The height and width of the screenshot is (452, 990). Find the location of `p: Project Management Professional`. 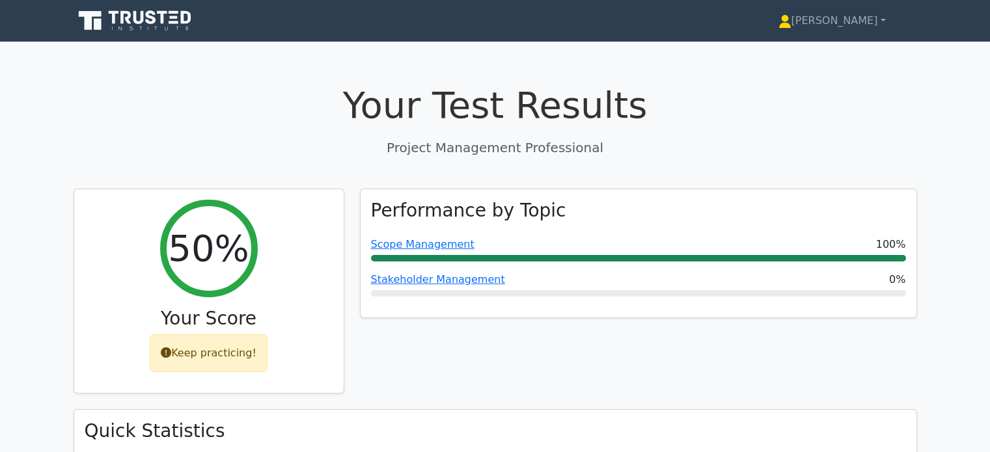

p: Project Management Professional is located at coordinates (495, 148).